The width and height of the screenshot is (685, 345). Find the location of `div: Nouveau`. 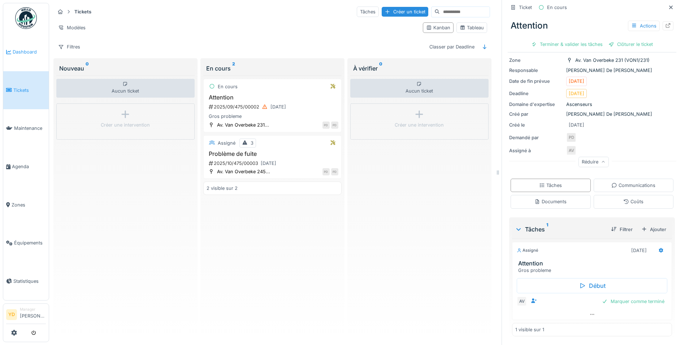

div: Nouveau is located at coordinates (125, 68).